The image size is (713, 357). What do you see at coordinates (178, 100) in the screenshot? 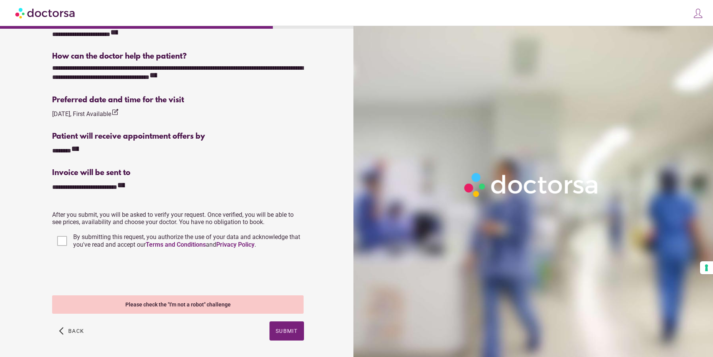
I see `div: Preferred date and time for the visit` at bounding box center [178, 100].